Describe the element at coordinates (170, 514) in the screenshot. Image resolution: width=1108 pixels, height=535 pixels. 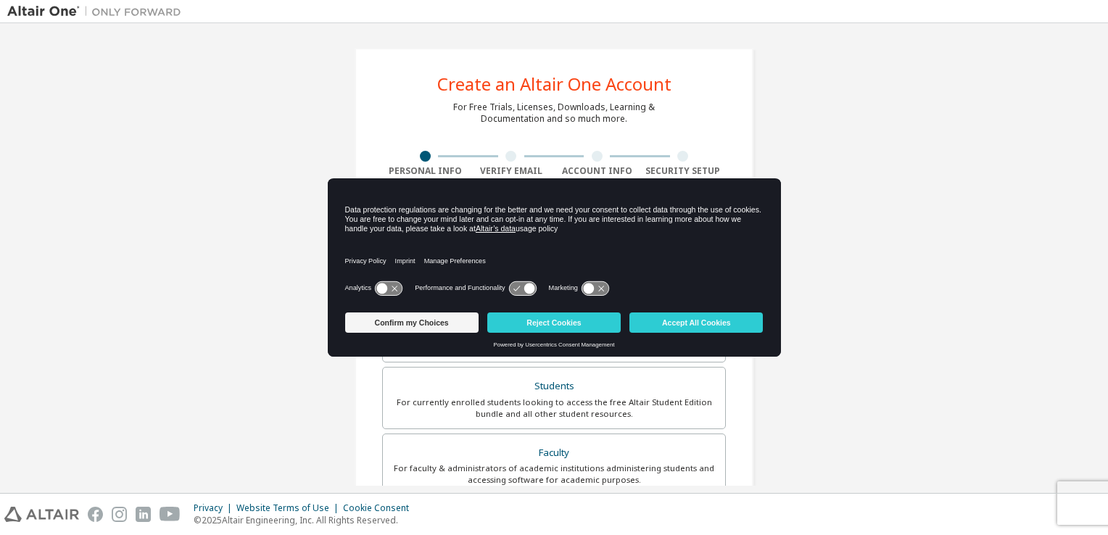
I see `img: youtube.svg` at that location.